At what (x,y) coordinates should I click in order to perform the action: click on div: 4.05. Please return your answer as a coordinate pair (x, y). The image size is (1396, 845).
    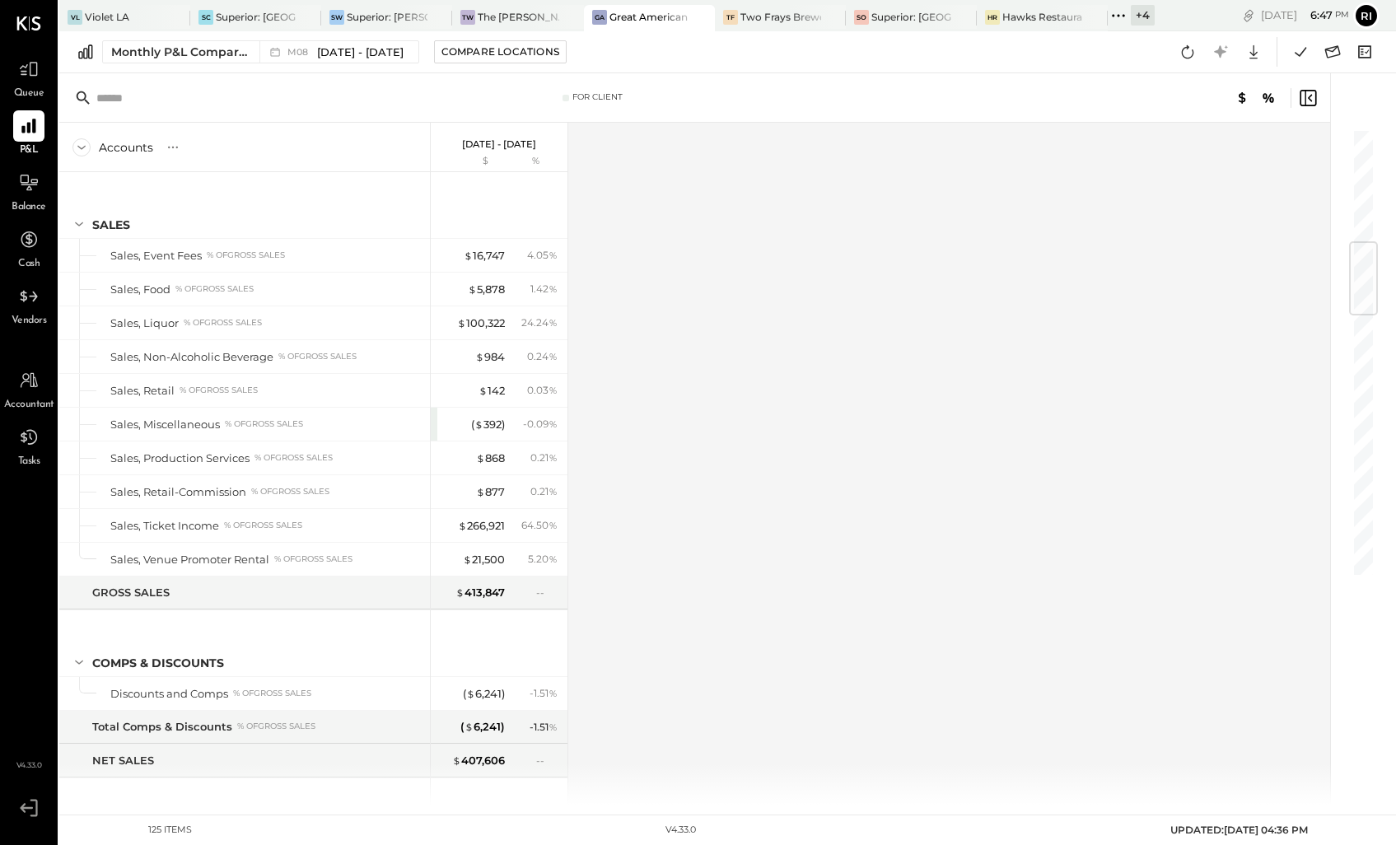
    Looking at the image, I should click on (542, 255).